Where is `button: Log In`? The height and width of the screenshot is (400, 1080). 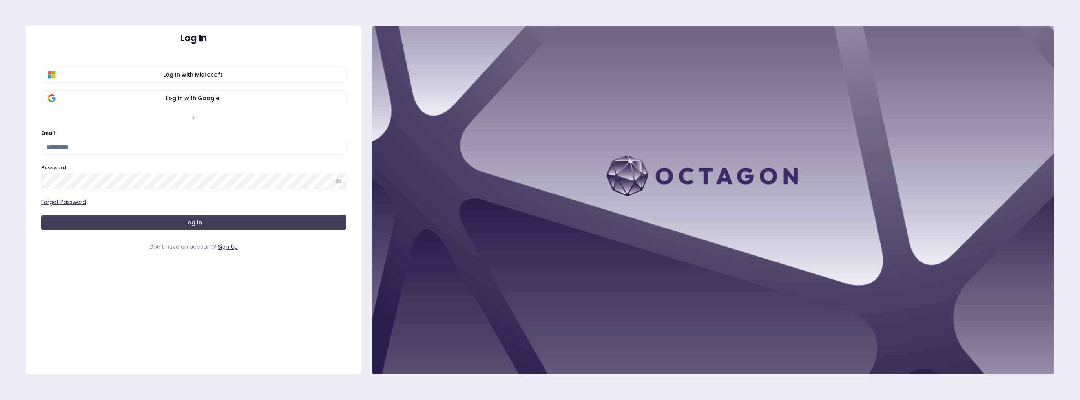
button: Log In is located at coordinates (193, 222).